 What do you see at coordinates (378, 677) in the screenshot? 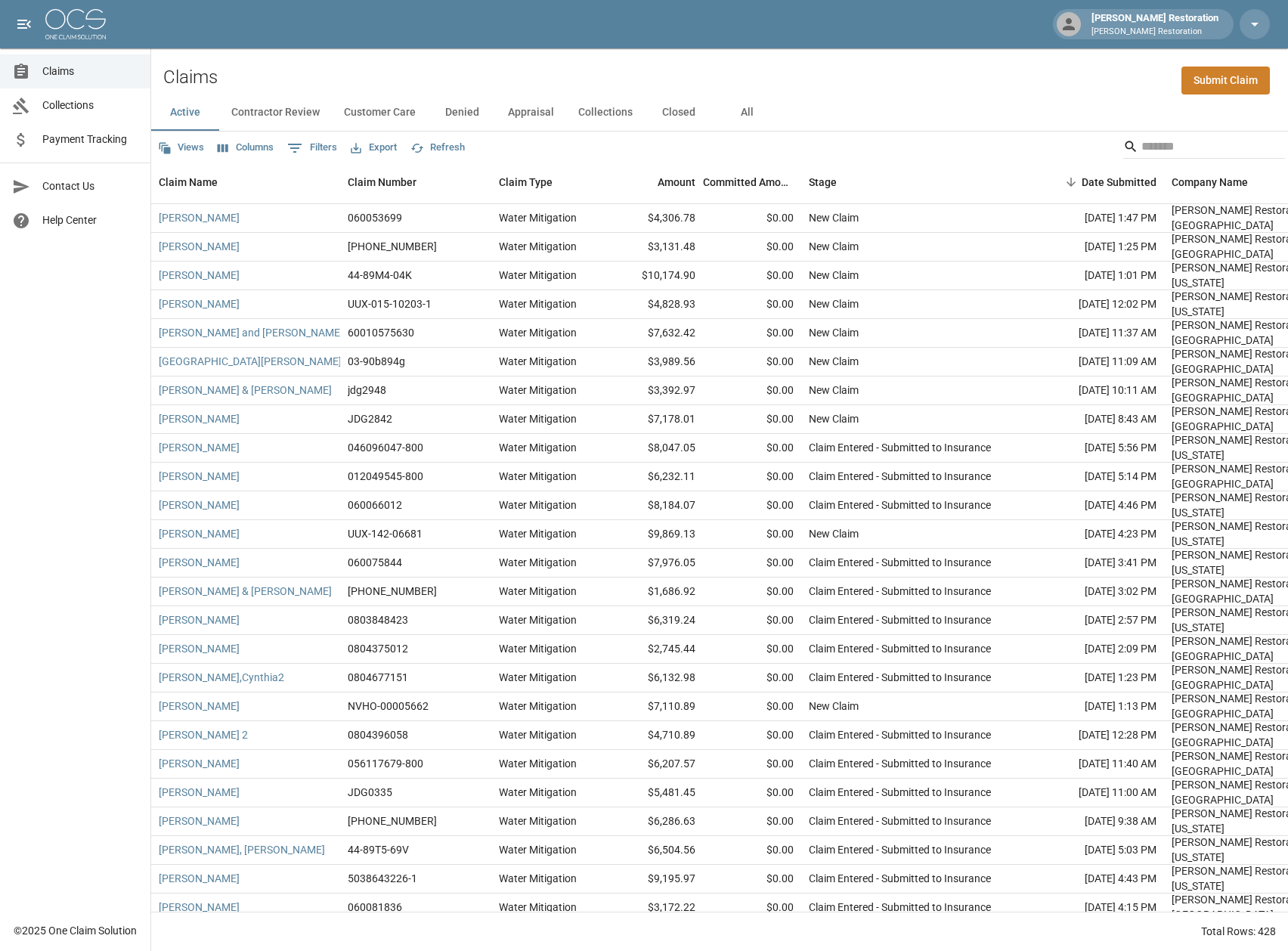
I see `div: 0804677151` at bounding box center [378, 677].